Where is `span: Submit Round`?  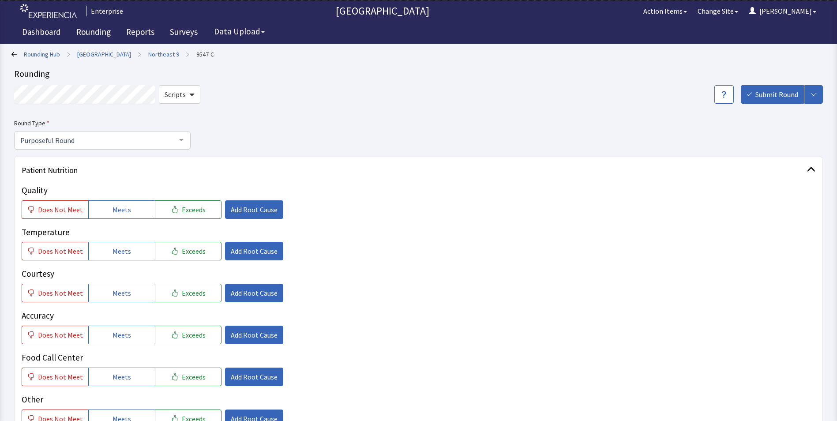 span: Submit Round is located at coordinates (777, 94).